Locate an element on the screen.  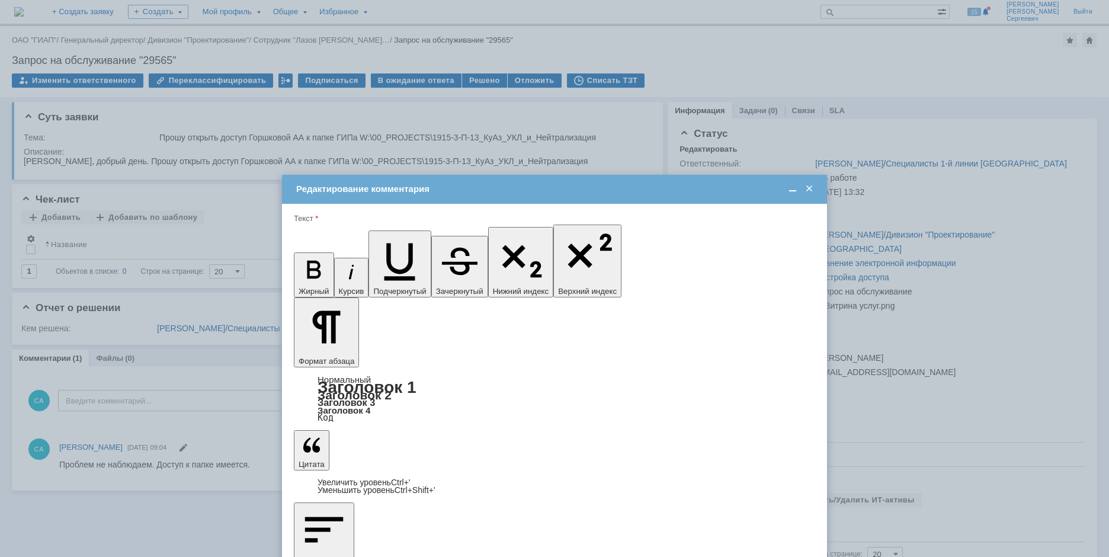
button: Верхний индекс is located at coordinates (587, 261).